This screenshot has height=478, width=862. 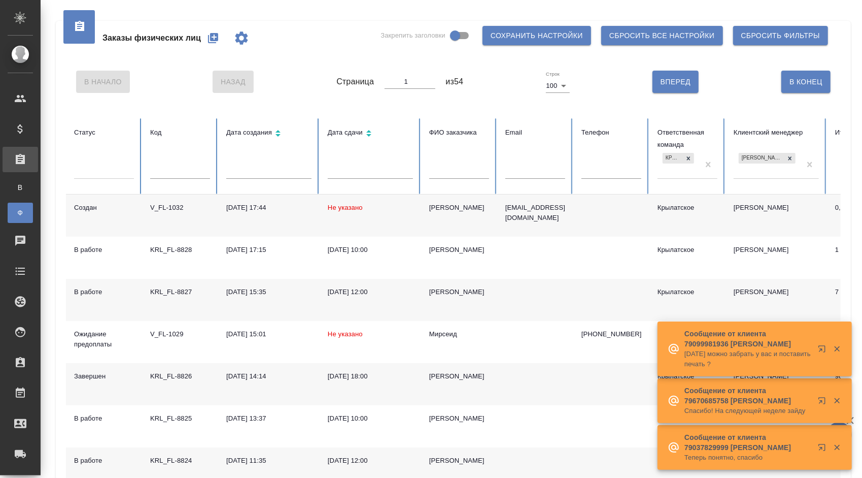 What do you see at coordinates (781, 36) in the screenshot?
I see `span: Сбросить фильтры` at bounding box center [781, 36].